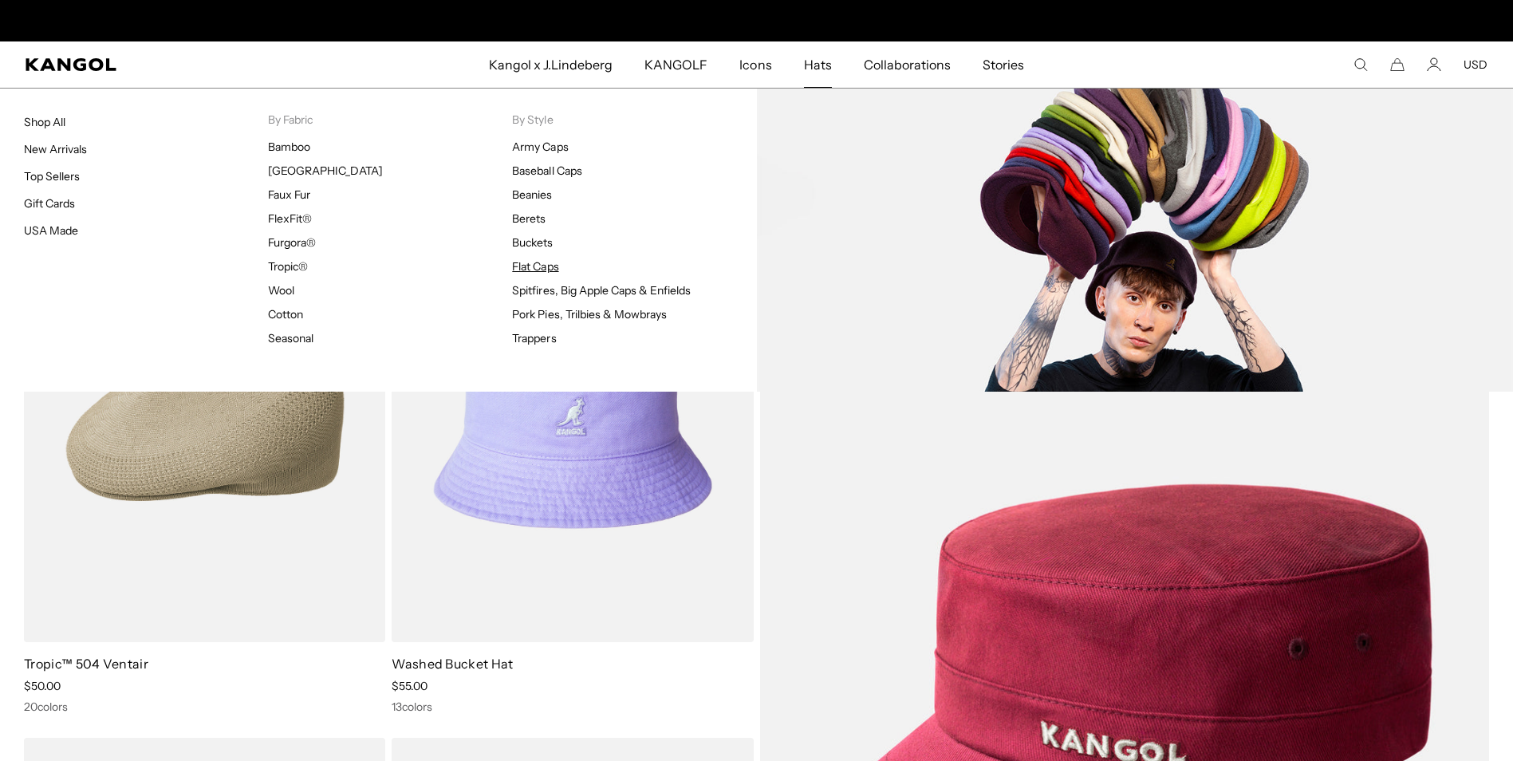 This screenshot has width=1513, height=761. Describe the element at coordinates (45, 122) in the screenshot. I see `a: Shop All` at that location.